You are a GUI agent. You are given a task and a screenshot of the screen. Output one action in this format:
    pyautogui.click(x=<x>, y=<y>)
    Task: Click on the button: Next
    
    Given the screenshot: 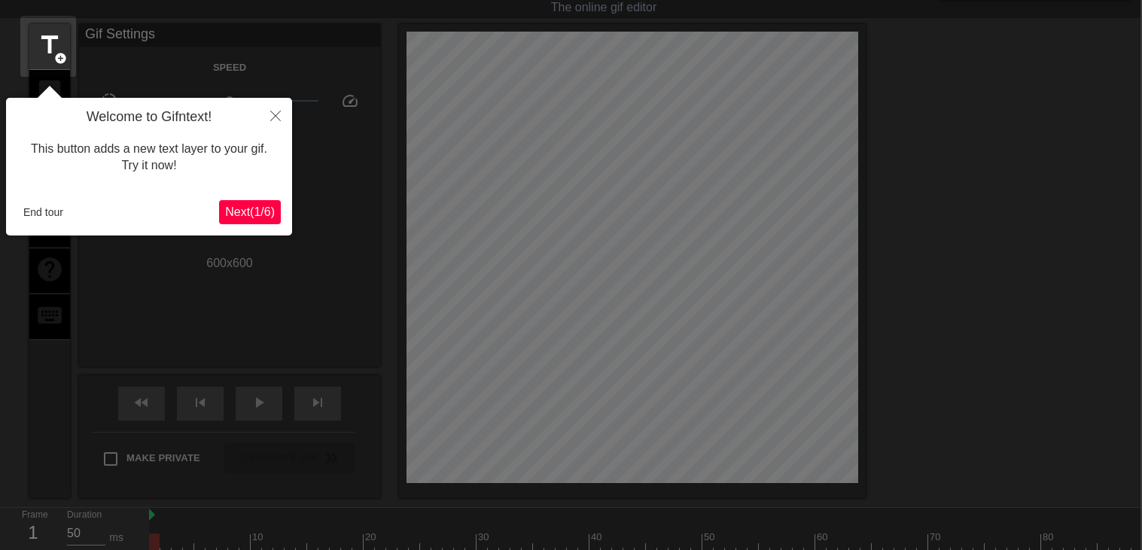 What is the action you would take?
    pyautogui.click(x=250, y=212)
    